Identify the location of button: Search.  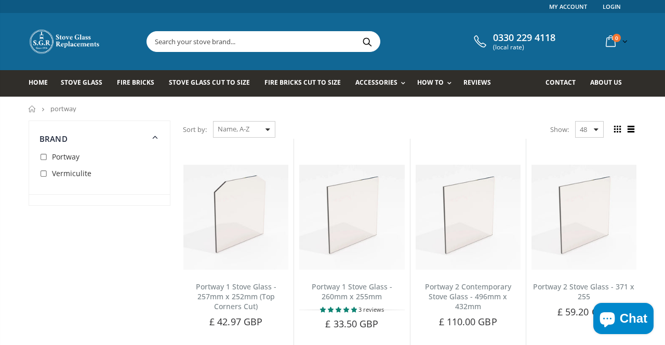
(367, 42).